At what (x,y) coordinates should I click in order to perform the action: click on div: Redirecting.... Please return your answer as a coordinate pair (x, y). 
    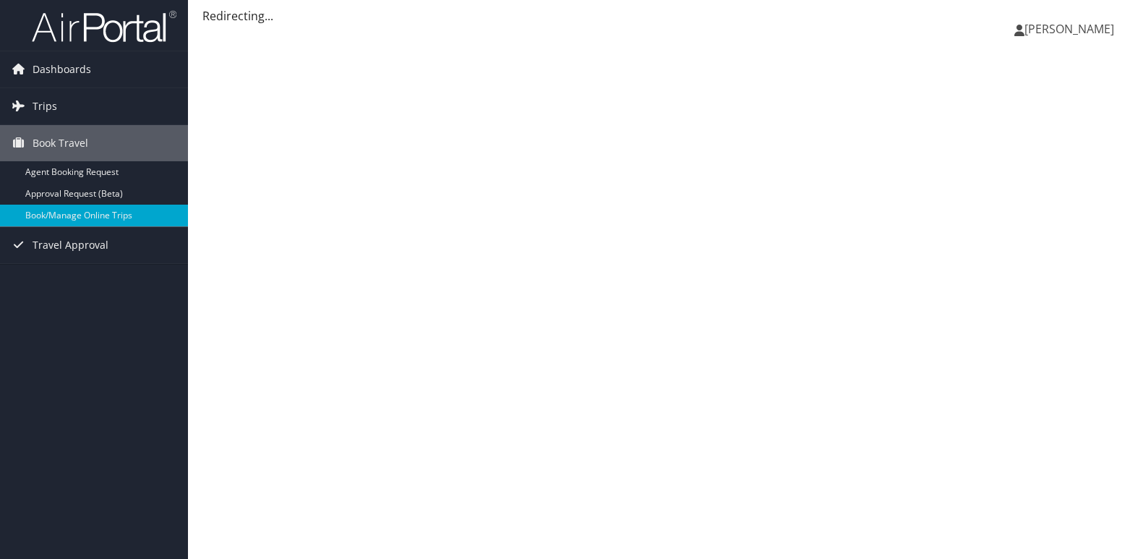
    Looking at the image, I should click on (665, 16).